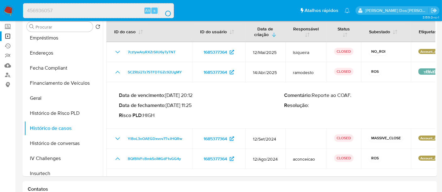 The height and width of the screenshot is (192, 442). What do you see at coordinates (147, 10) in the screenshot?
I see `span: Alt` at bounding box center [147, 10].